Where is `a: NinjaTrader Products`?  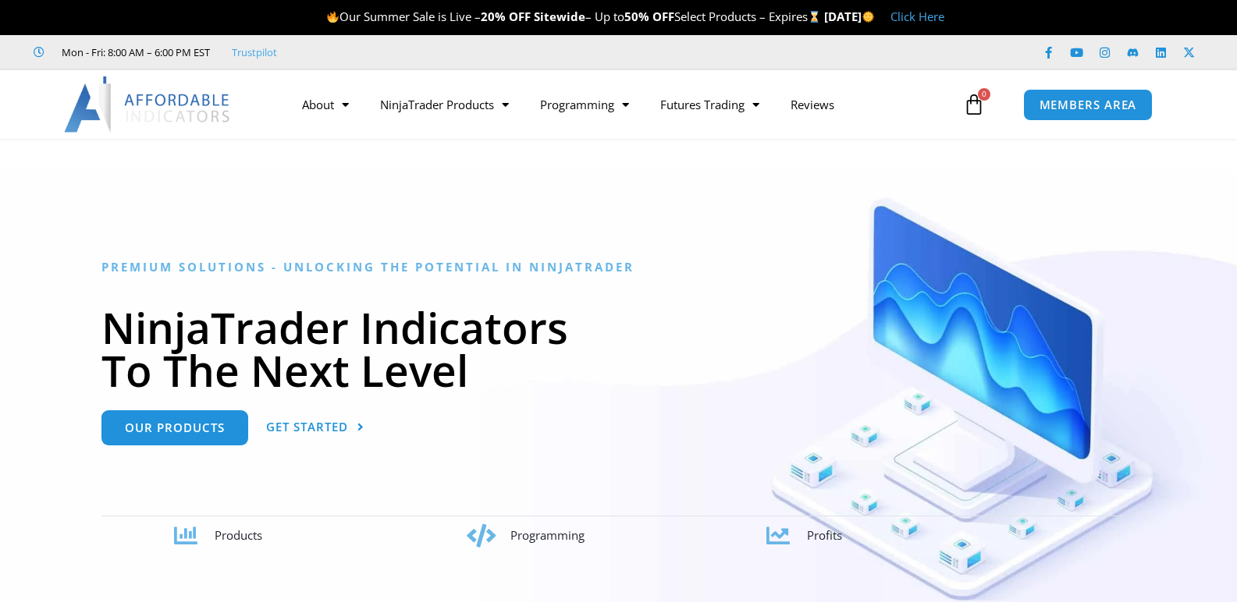 a: NinjaTrader Products is located at coordinates (444, 105).